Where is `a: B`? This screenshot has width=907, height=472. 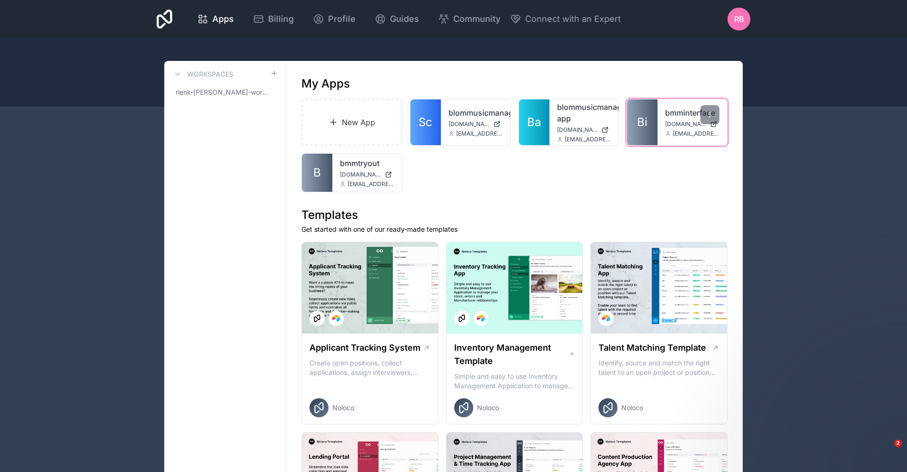 a: B is located at coordinates (317, 173).